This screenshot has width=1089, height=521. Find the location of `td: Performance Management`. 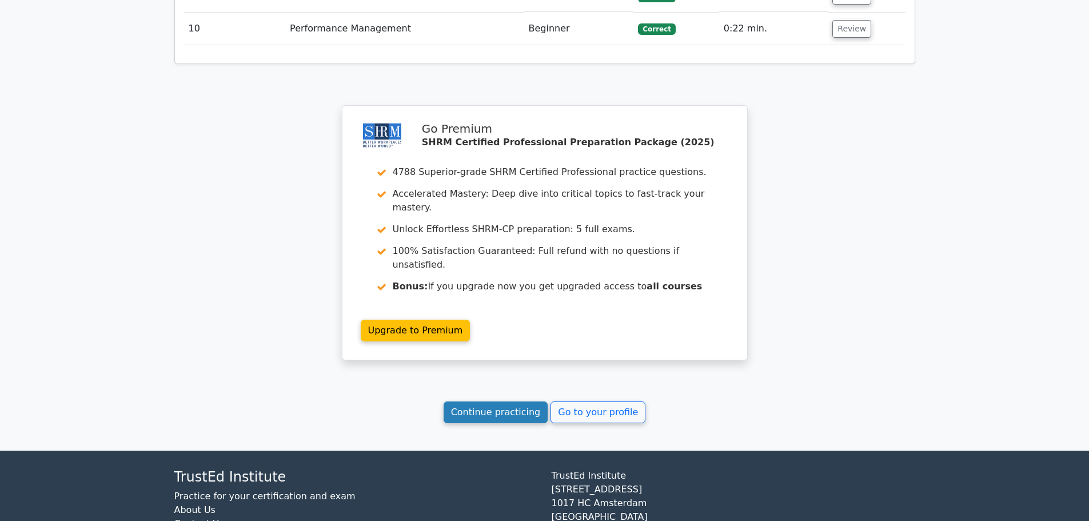

td: Performance Management is located at coordinates (404, 29).